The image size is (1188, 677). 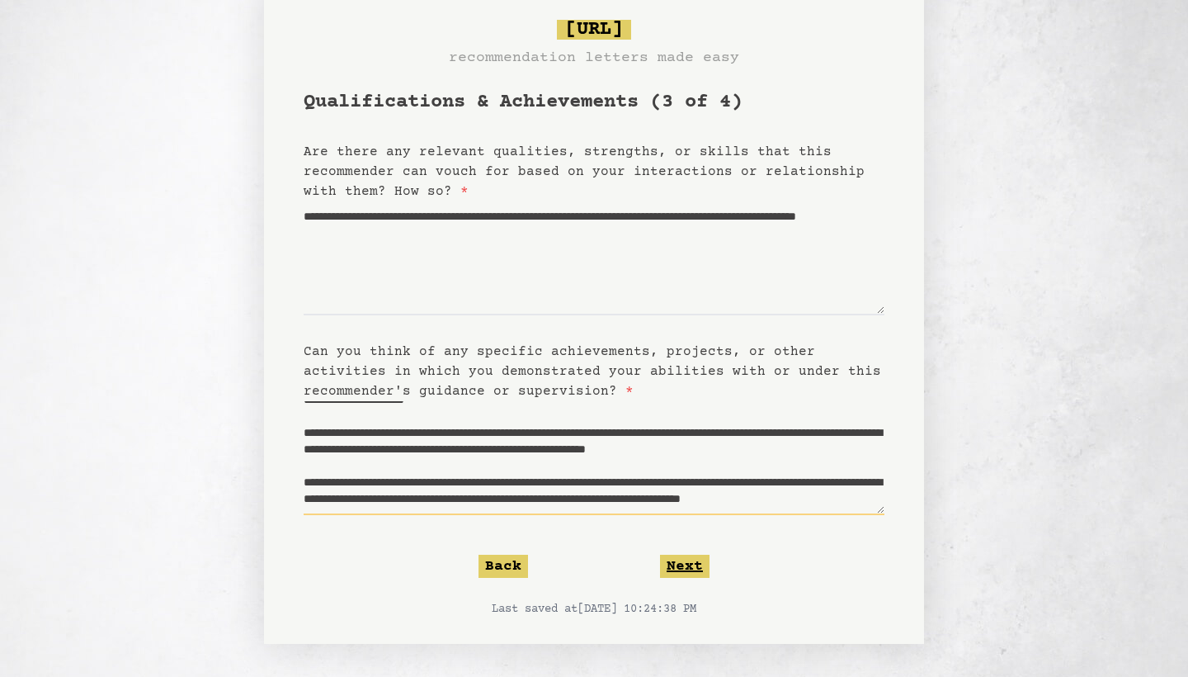 I want to click on button: Next, so click(x=685, y=566).